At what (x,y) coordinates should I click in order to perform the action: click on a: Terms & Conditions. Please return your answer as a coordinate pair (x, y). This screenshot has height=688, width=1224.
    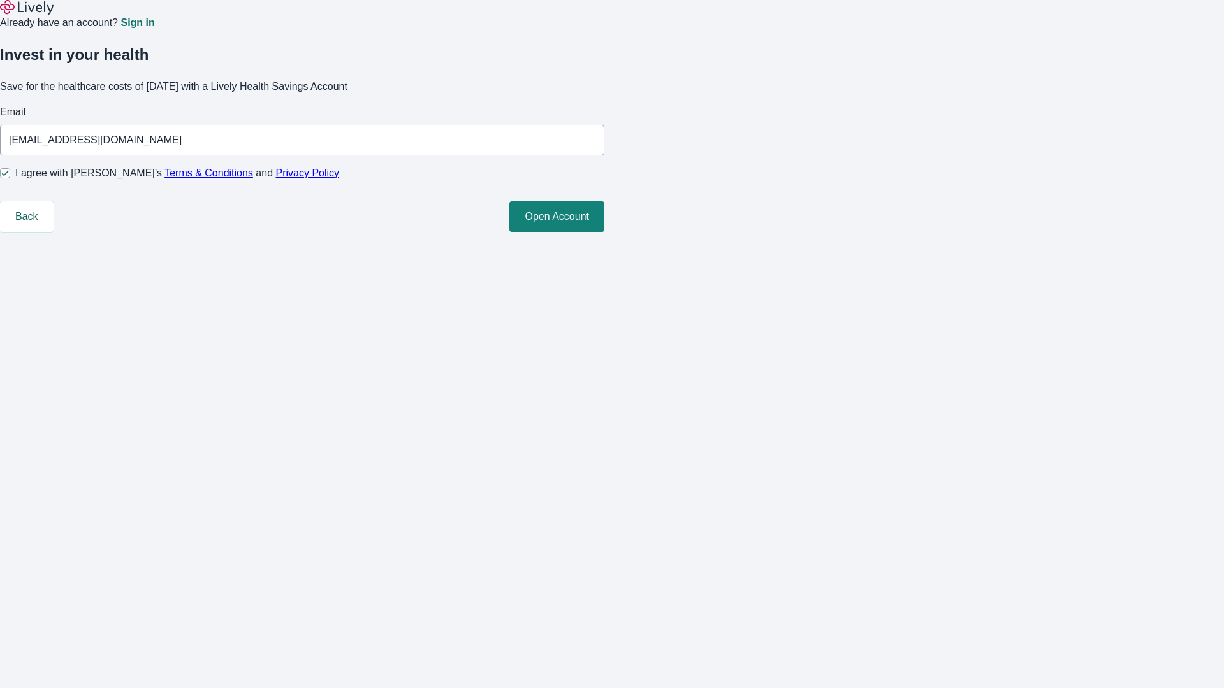
    Looking at the image, I should click on (208, 173).